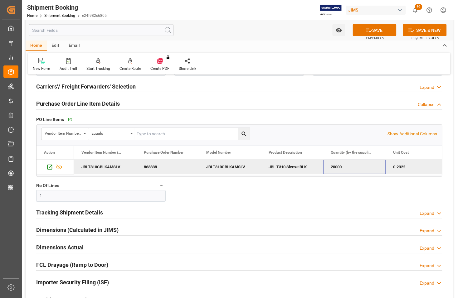 This screenshot has width=458, height=298. Describe the element at coordinates (110, 133) in the screenshot. I see `div: Equals` at that location.